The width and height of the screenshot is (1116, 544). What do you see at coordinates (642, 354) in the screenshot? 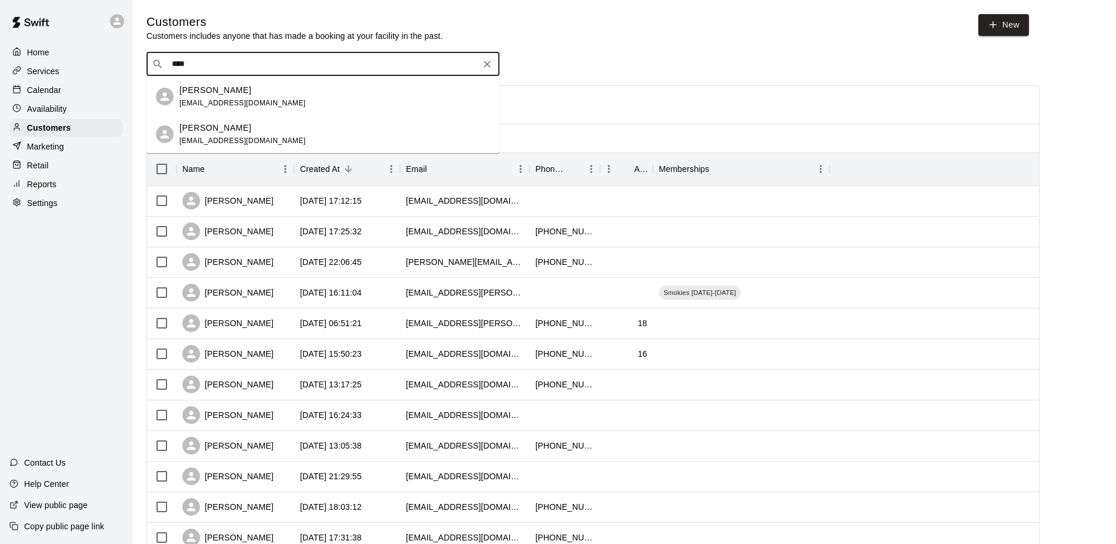
I see `div: 16` at bounding box center [642, 354].